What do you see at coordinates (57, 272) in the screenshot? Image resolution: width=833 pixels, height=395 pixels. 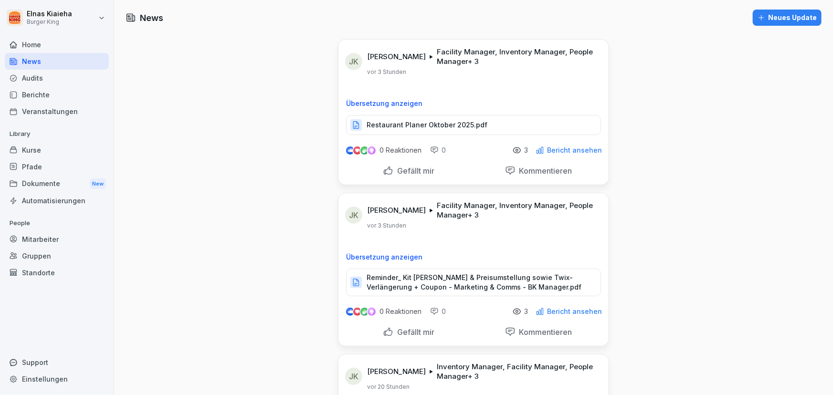 I see `div: Standorte` at bounding box center [57, 272].